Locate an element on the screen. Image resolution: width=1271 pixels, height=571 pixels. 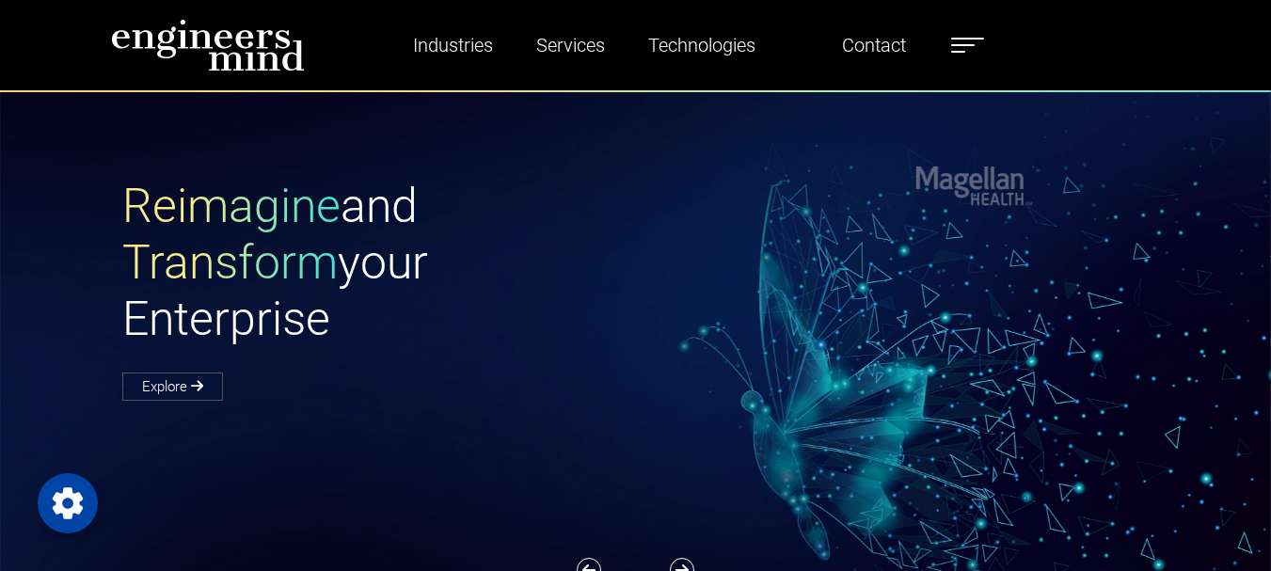
span: Transform is located at coordinates (230, 262).